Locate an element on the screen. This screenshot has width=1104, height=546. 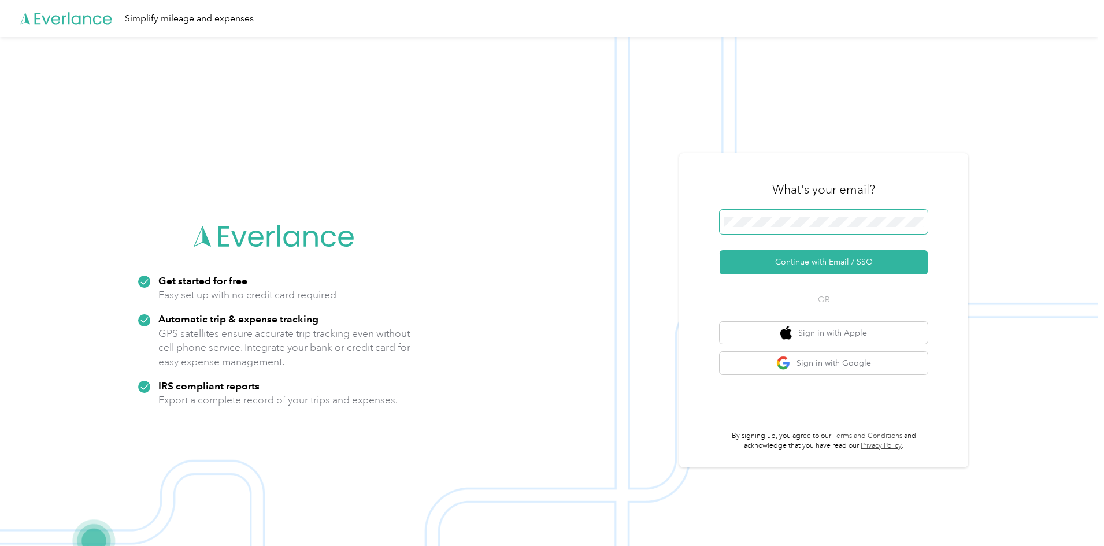
p: Easy set up with no credit card required is located at coordinates (247, 295).